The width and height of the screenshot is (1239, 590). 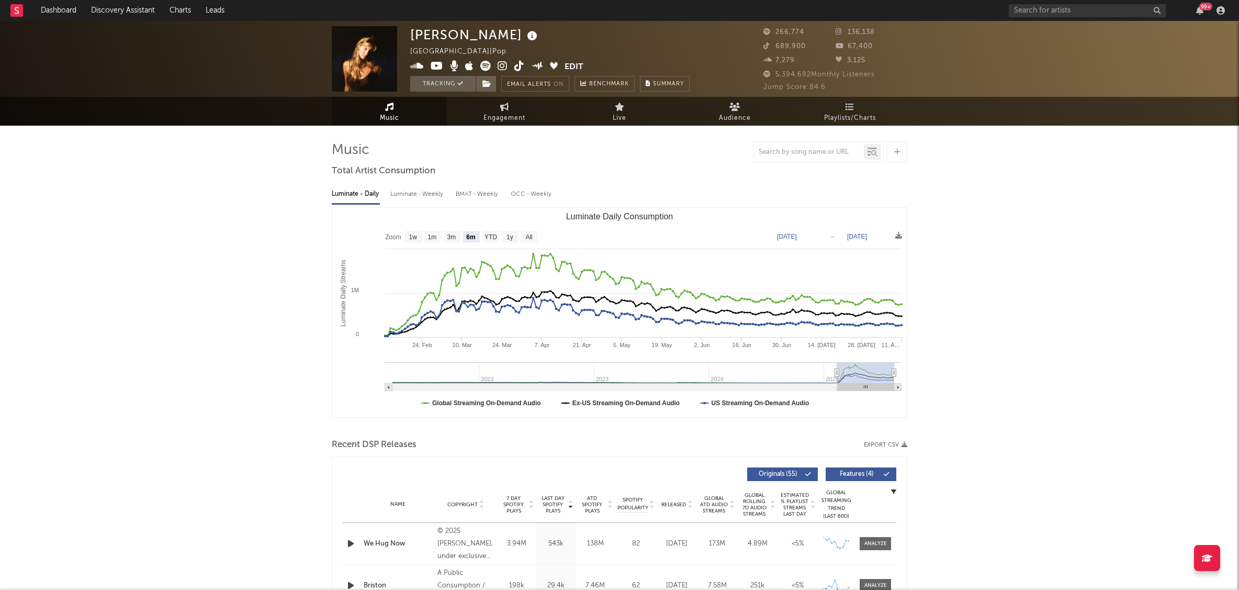 What do you see at coordinates (754, 505) in the screenshot?
I see `span: Global Rolling 7D Audio Streams` at bounding box center [754, 505].